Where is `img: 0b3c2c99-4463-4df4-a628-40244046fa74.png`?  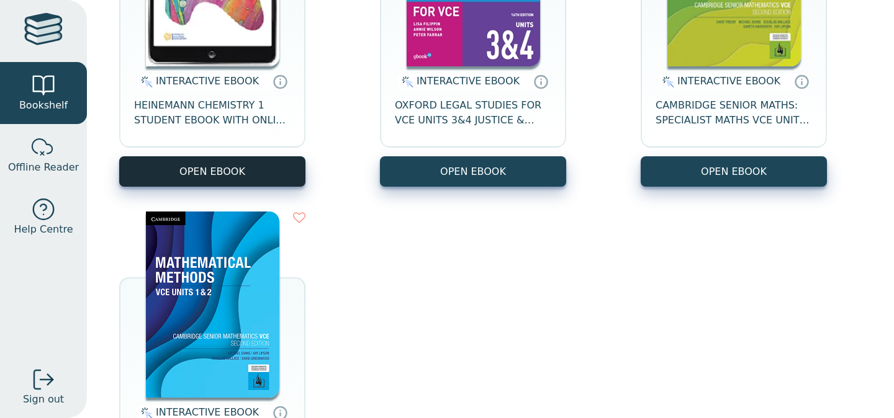 img: 0b3c2c99-4463-4df4-a628-40244046fa74.png is located at coordinates (212, 305).